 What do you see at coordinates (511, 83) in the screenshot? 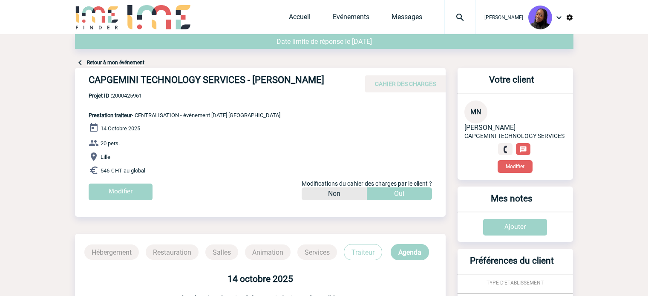
I see `h3: Votre client` at bounding box center [511, 83].